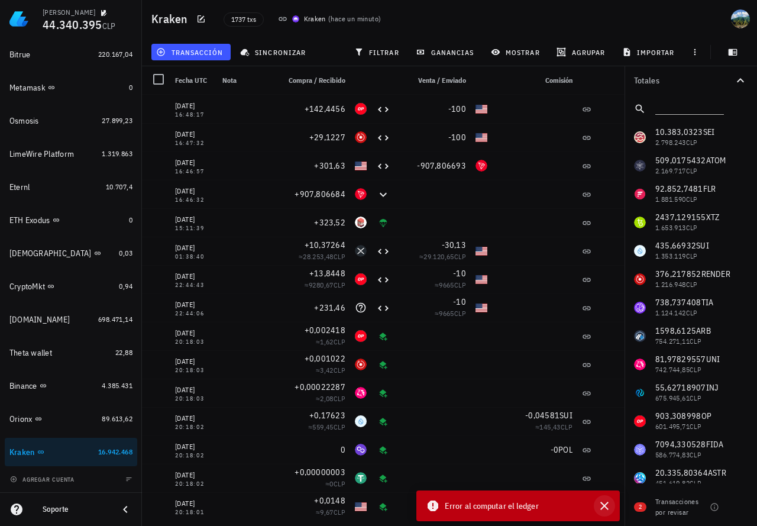 Image resolution: width=757 pixels, height=526 pixels. What do you see at coordinates (433, 80) in the screenshot?
I see `div: Venta / Enviado` at bounding box center [433, 80].